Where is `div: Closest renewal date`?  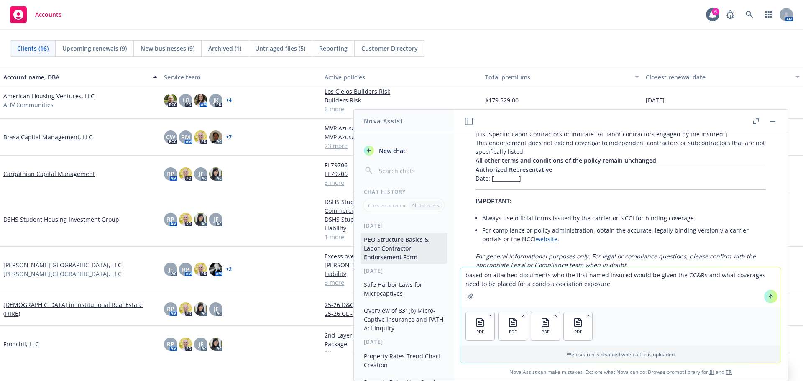 div: Closest renewal date is located at coordinates (718, 77).